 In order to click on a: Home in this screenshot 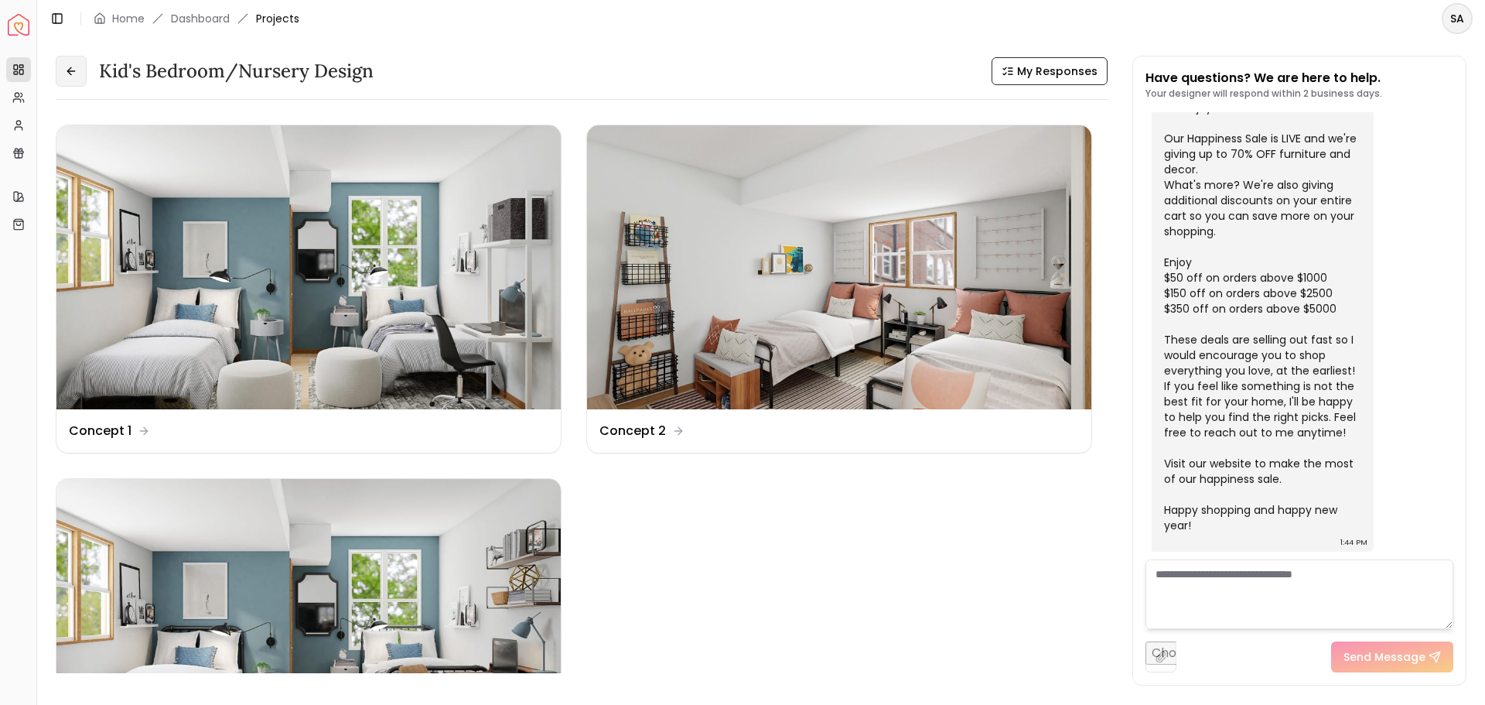, I will do `click(128, 19)`.